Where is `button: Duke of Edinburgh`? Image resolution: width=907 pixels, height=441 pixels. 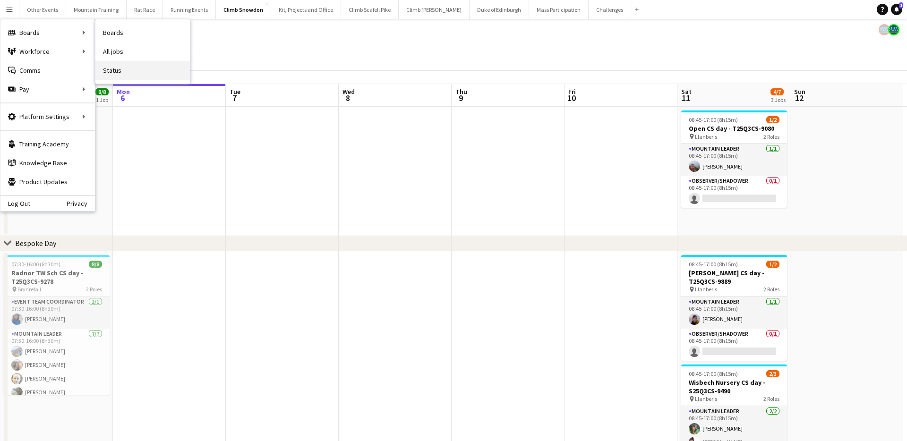
button: Duke of Edinburgh is located at coordinates (499, 9).